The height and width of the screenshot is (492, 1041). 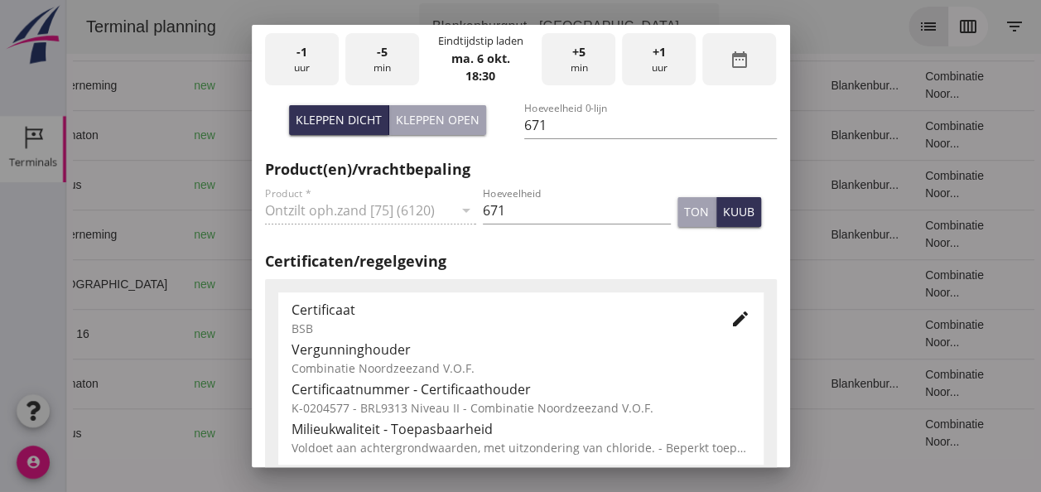 I want to click on h2: Certificaten/regelgeving, so click(x=521, y=261).